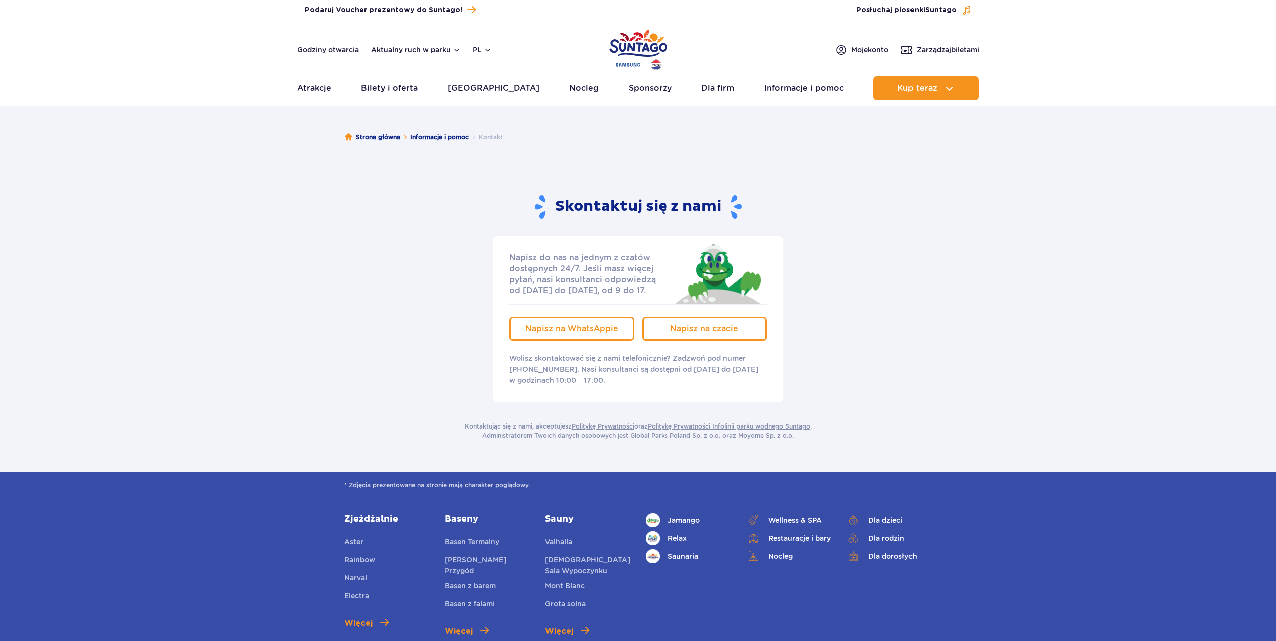 This screenshot has width=1276, height=641. I want to click on span: Posłuchaj piosenki, so click(906, 10).